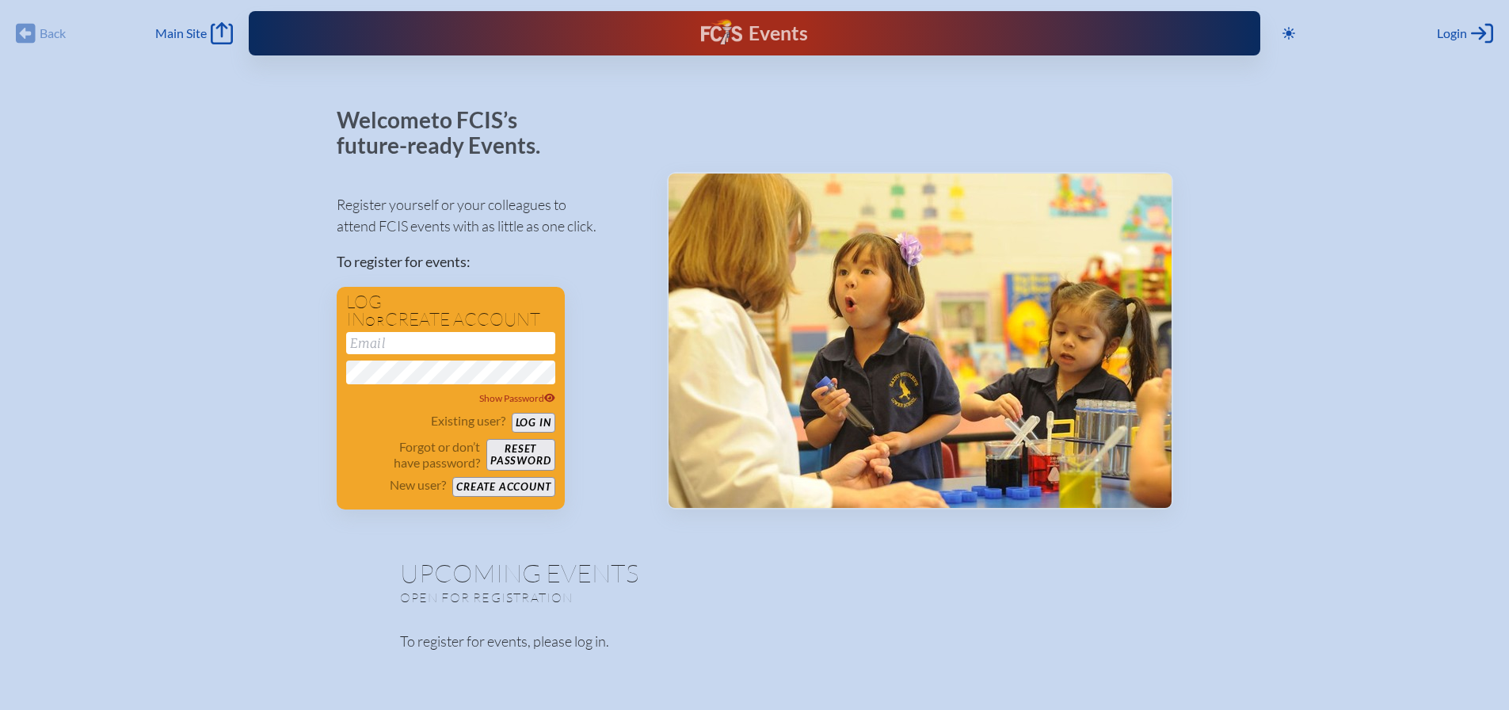 The height and width of the screenshot is (710, 1509). What do you see at coordinates (451, 311) in the screenshot?
I see `h1: Log in create account` at bounding box center [451, 311].